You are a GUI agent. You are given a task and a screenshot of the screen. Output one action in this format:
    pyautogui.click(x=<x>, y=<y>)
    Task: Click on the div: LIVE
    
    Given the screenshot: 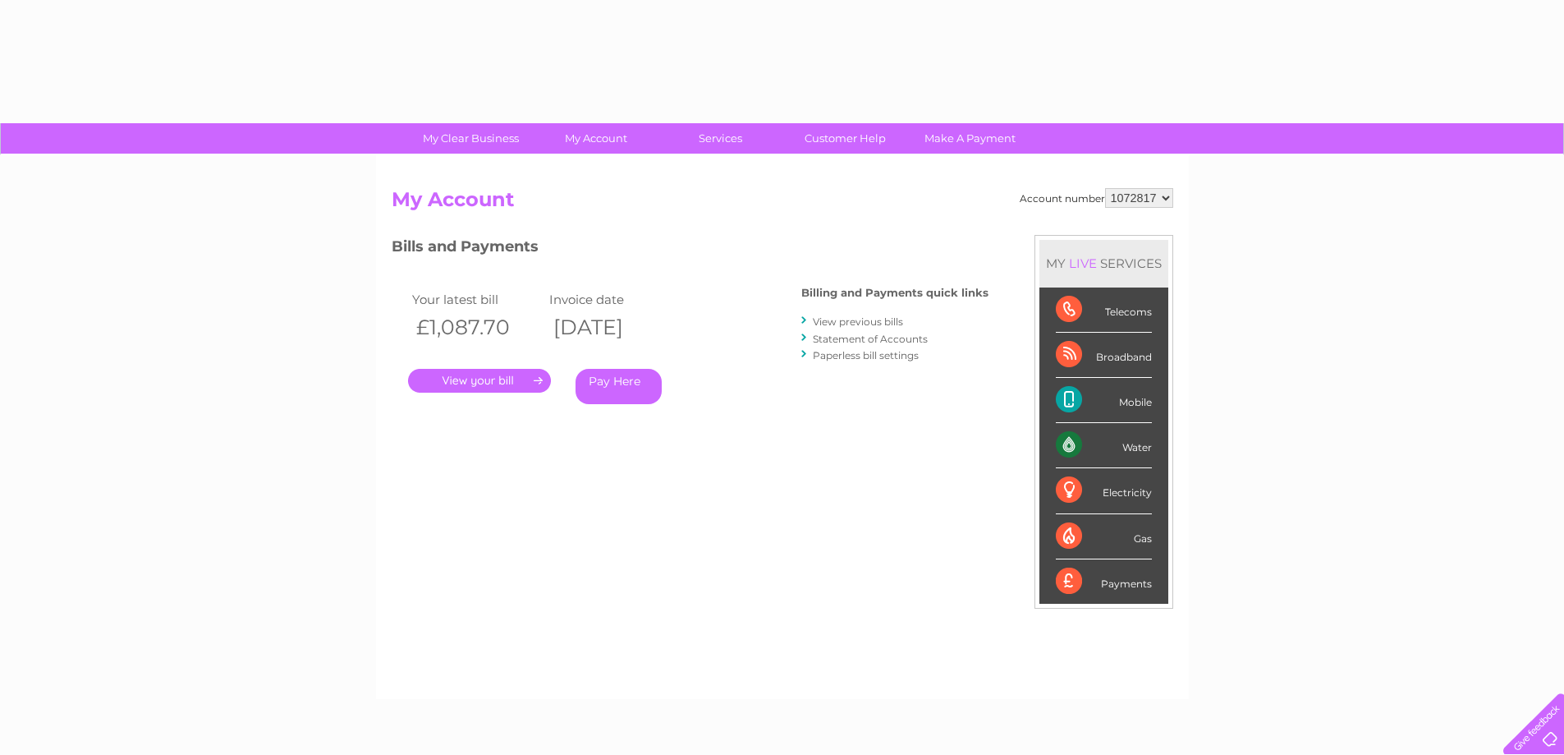 What is the action you would take?
    pyautogui.click(x=1083, y=263)
    